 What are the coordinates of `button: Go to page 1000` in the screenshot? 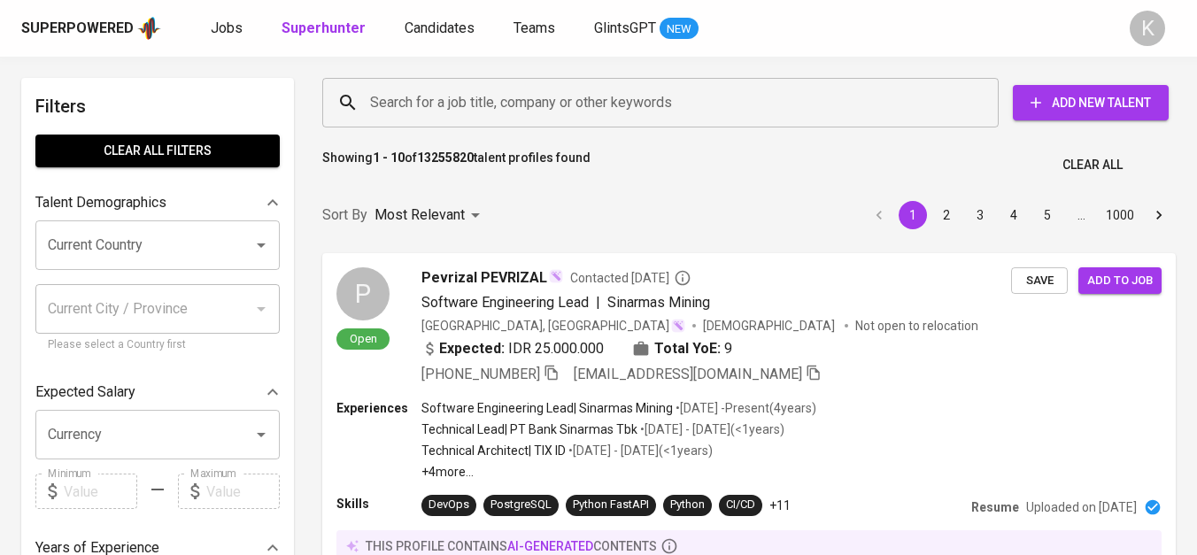 It's located at (1120, 215).